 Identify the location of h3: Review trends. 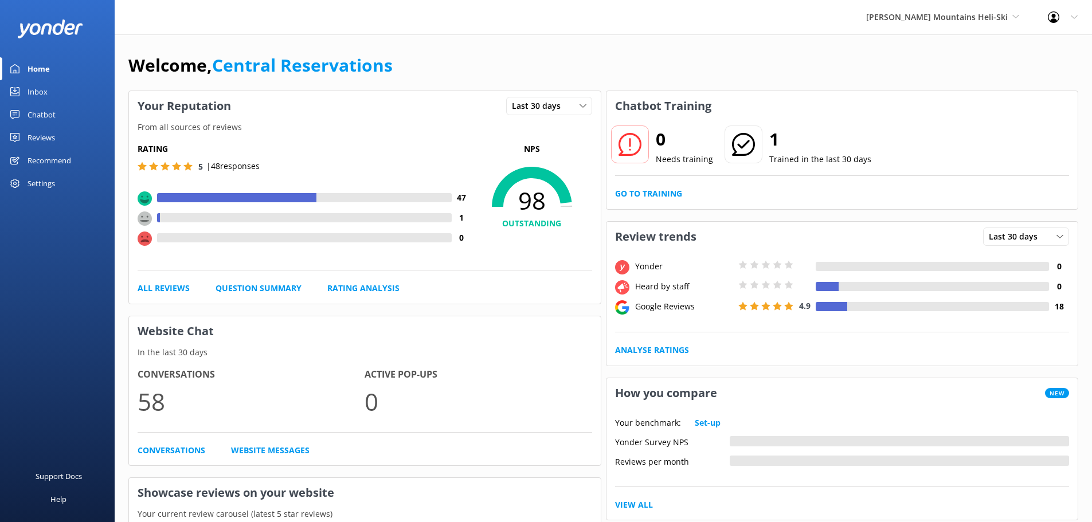
(656, 237).